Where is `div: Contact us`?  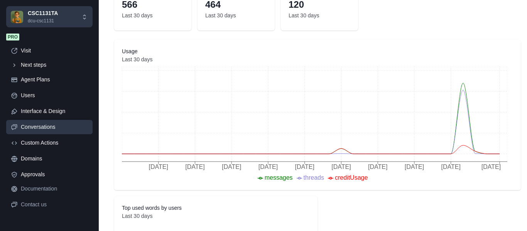 div: Contact us is located at coordinates (54, 204).